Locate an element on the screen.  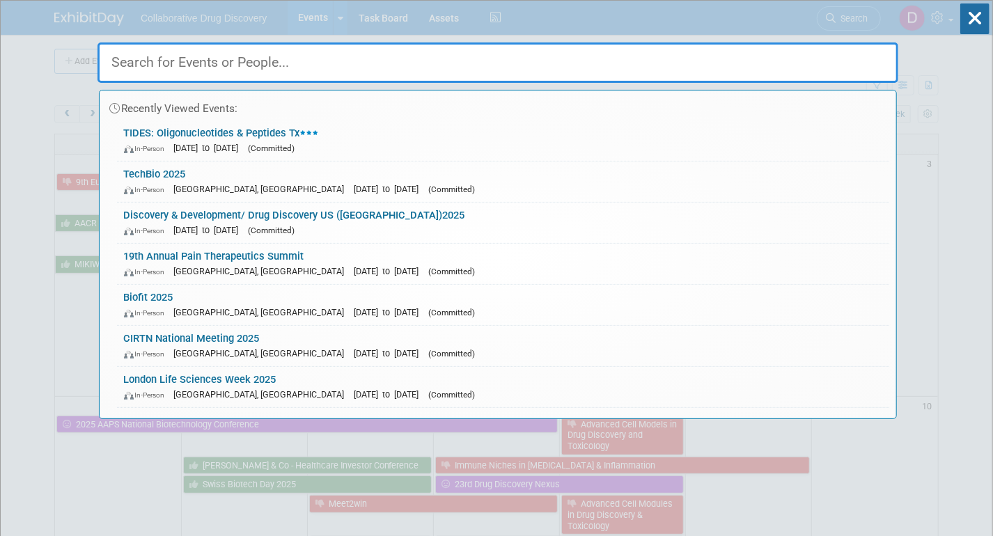
div: Recently Viewed Events: is located at coordinates (498, 105).